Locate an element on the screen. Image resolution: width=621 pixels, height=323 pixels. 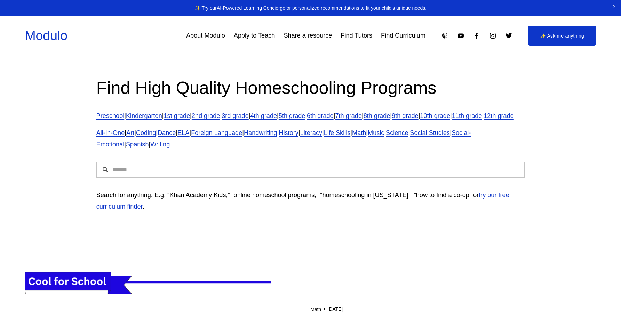
input: Search is located at coordinates (311, 170).